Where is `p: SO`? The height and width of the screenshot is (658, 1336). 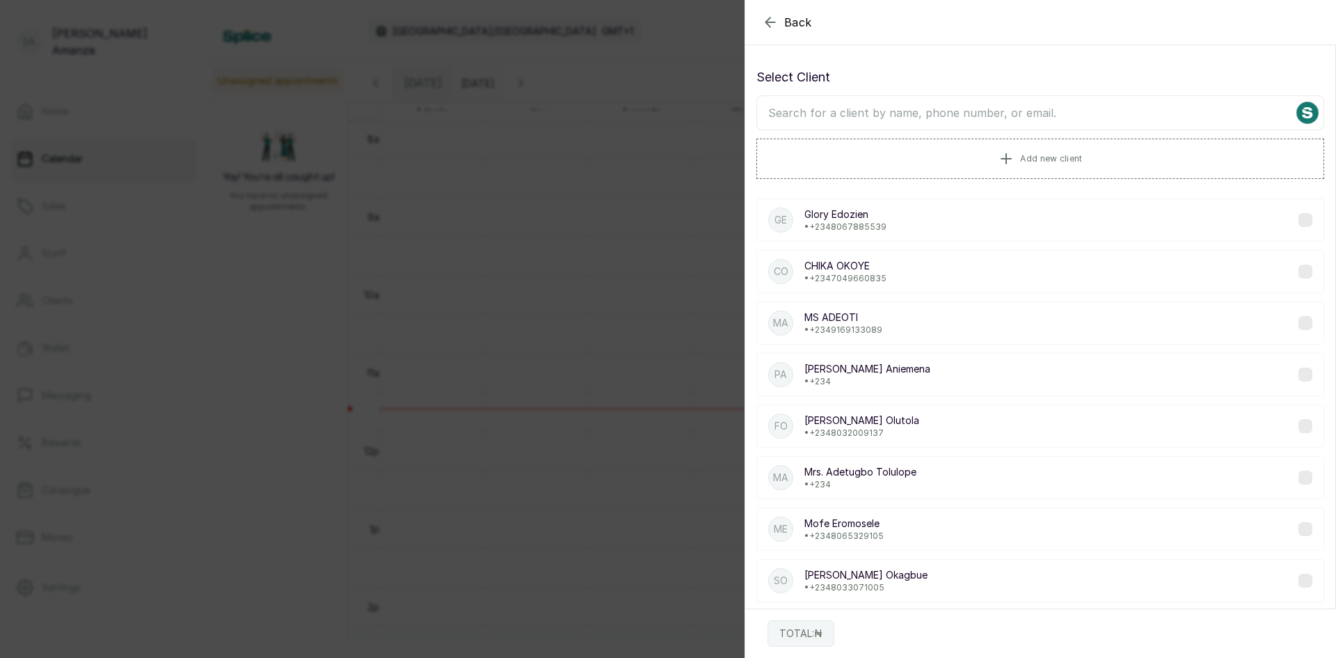 p: SO is located at coordinates (781, 580).